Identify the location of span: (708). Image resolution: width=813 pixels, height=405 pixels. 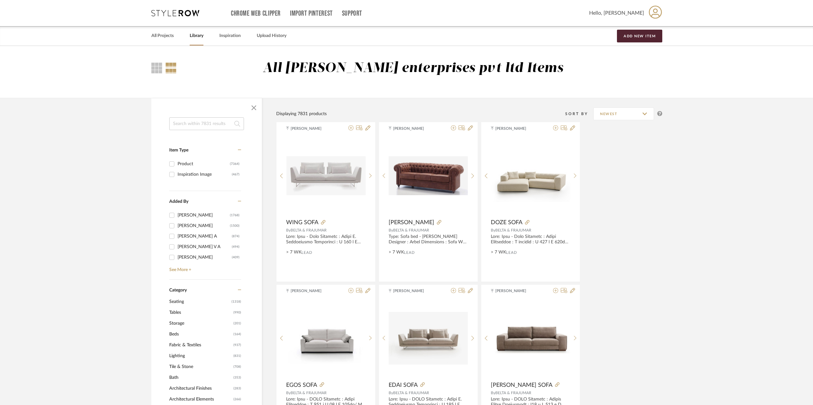
(237, 367).